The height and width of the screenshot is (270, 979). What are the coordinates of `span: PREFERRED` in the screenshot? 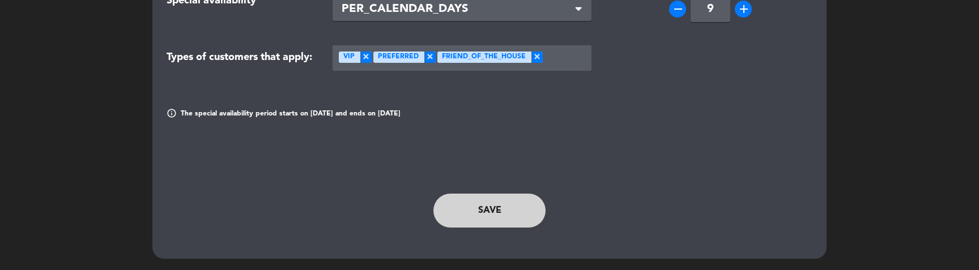 It's located at (398, 57).